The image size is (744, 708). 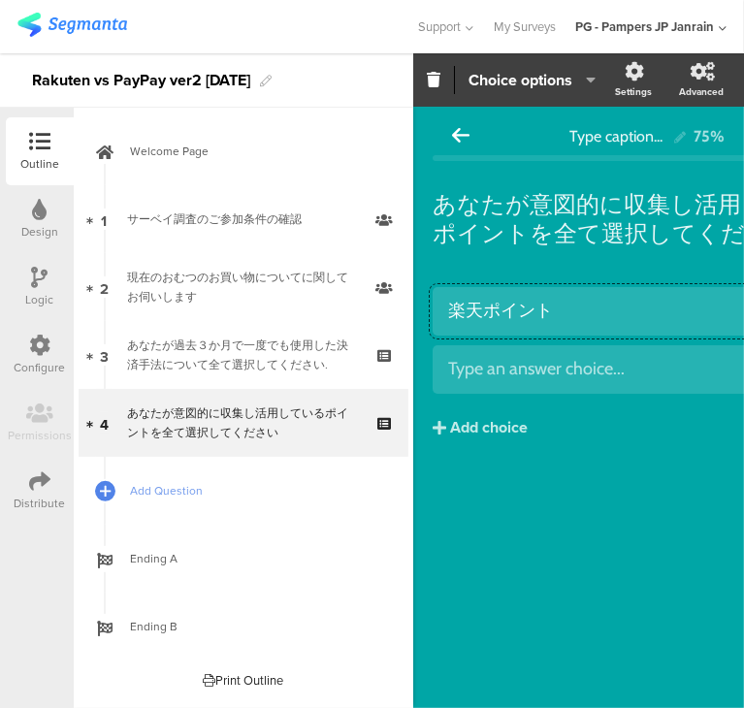 What do you see at coordinates (644, 26) in the screenshot?
I see `div: PG - Pampers JP Janrain` at bounding box center [644, 26].